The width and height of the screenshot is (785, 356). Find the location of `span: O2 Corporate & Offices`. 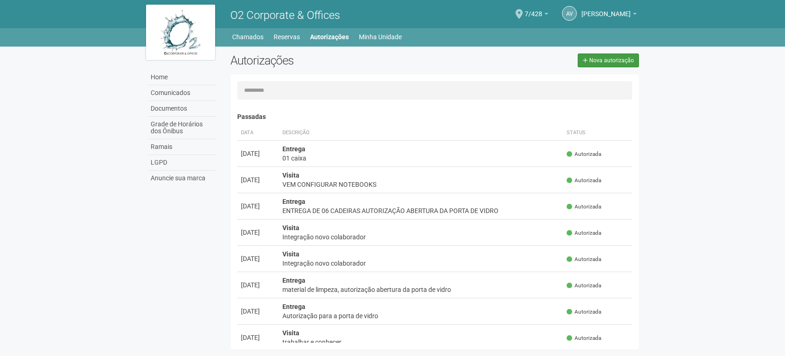

span: O2 Corporate & Offices is located at coordinates (285, 15).